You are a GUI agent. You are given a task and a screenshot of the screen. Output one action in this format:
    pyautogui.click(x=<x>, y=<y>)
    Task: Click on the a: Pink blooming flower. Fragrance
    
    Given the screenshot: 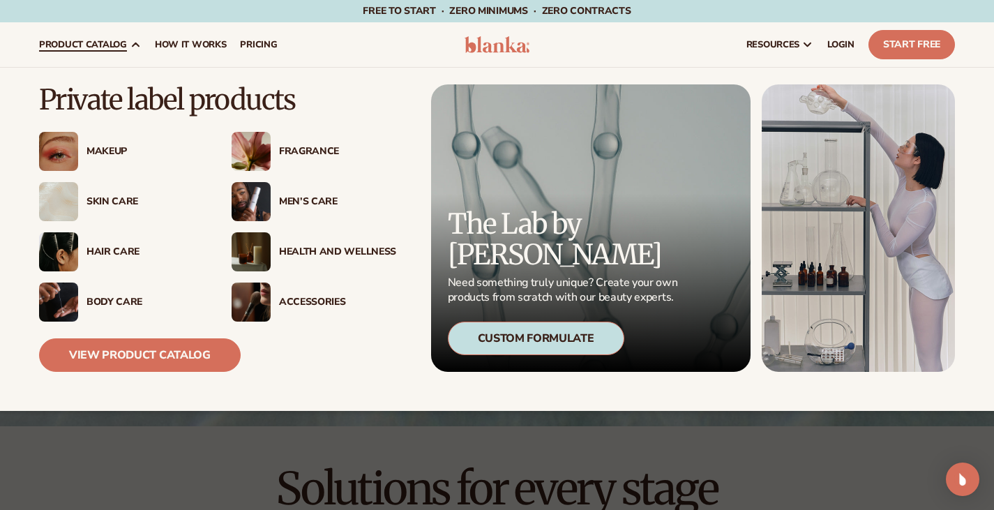 What is the action you would take?
    pyautogui.click(x=314, y=151)
    